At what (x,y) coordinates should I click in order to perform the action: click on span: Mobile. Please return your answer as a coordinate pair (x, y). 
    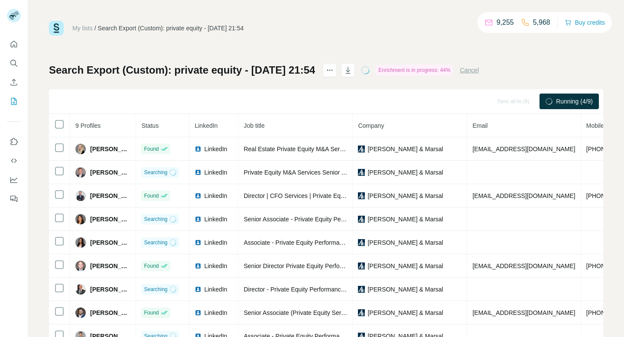
    Looking at the image, I should click on (595, 126).